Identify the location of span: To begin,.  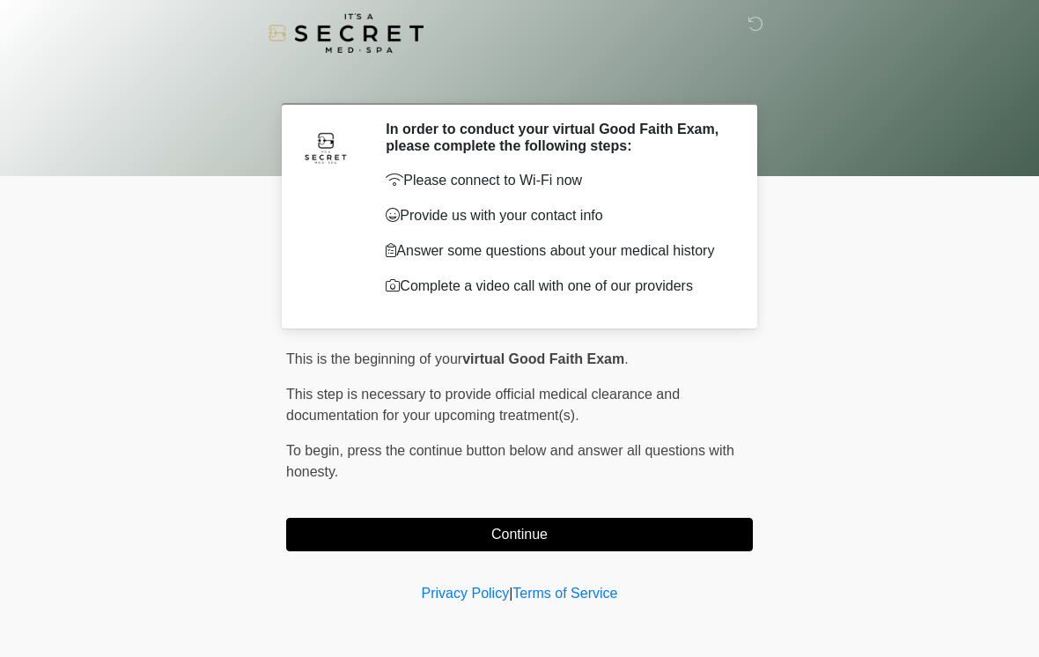
(316, 450).